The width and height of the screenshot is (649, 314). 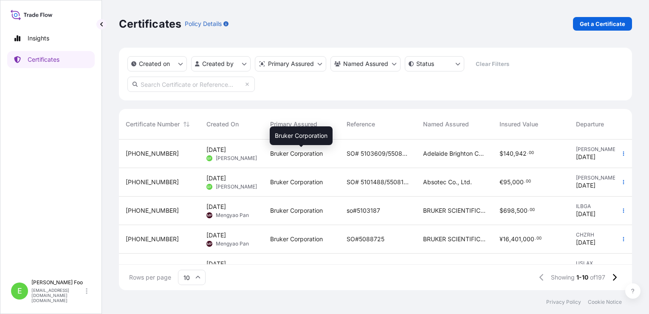 What do you see at coordinates (601, 206) in the screenshot?
I see `span: ILBGA` at bounding box center [601, 206].